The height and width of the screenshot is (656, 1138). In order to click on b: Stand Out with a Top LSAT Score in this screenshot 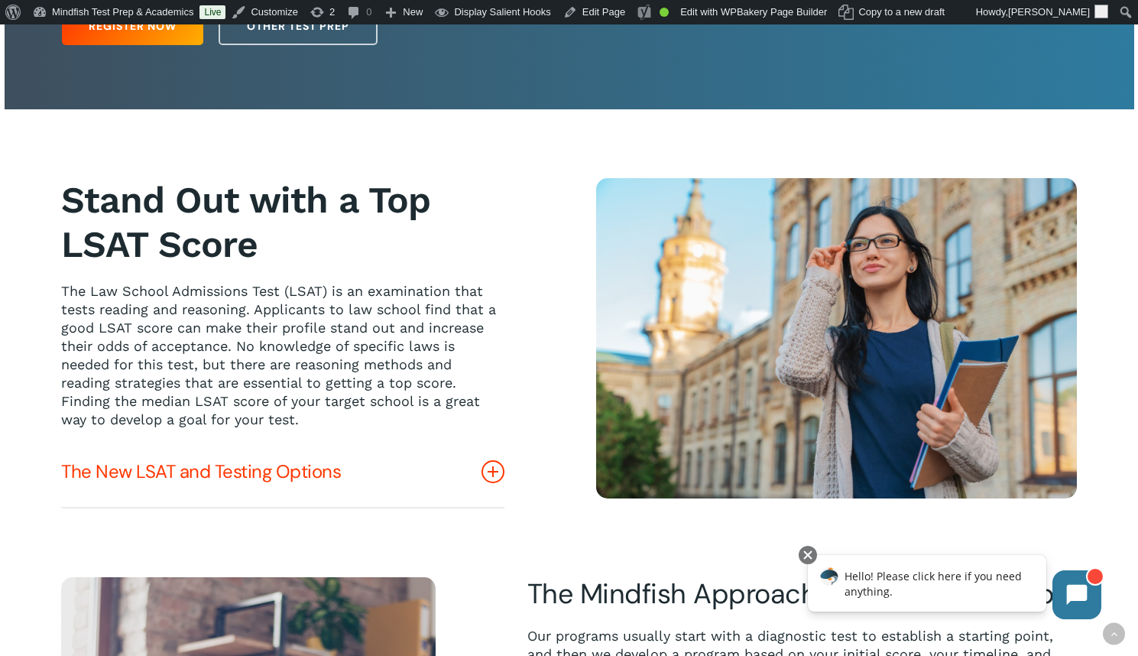, I will do `click(245, 222)`.